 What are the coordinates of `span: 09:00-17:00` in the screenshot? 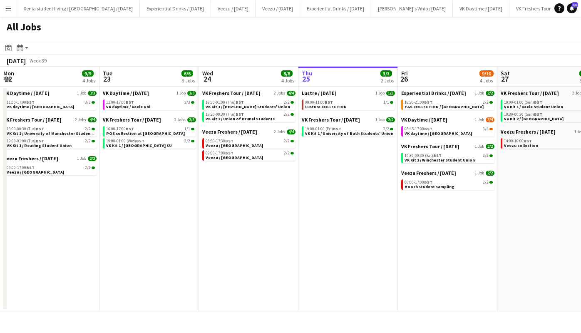 It's located at (219, 153).